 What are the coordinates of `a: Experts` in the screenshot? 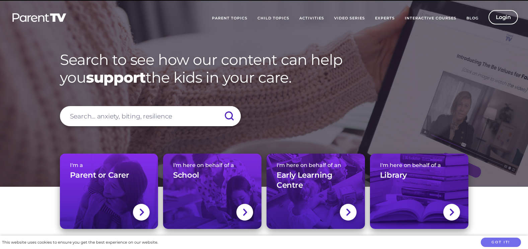 It's located at (385, 18).